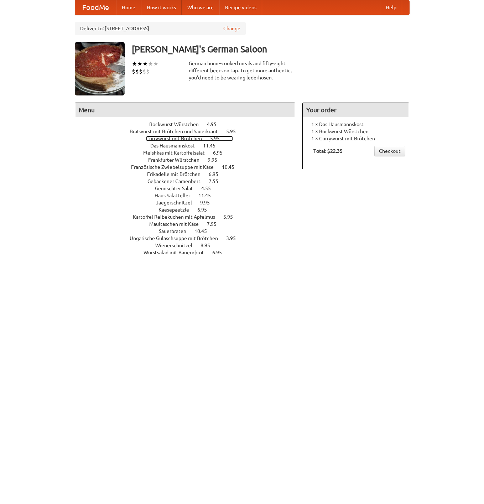 The image size is (484, 504). What do you see at coordinates (176, 146) in the screenshot?
I see `span: Das Hausmannskost` at bounding box center [176, 146].